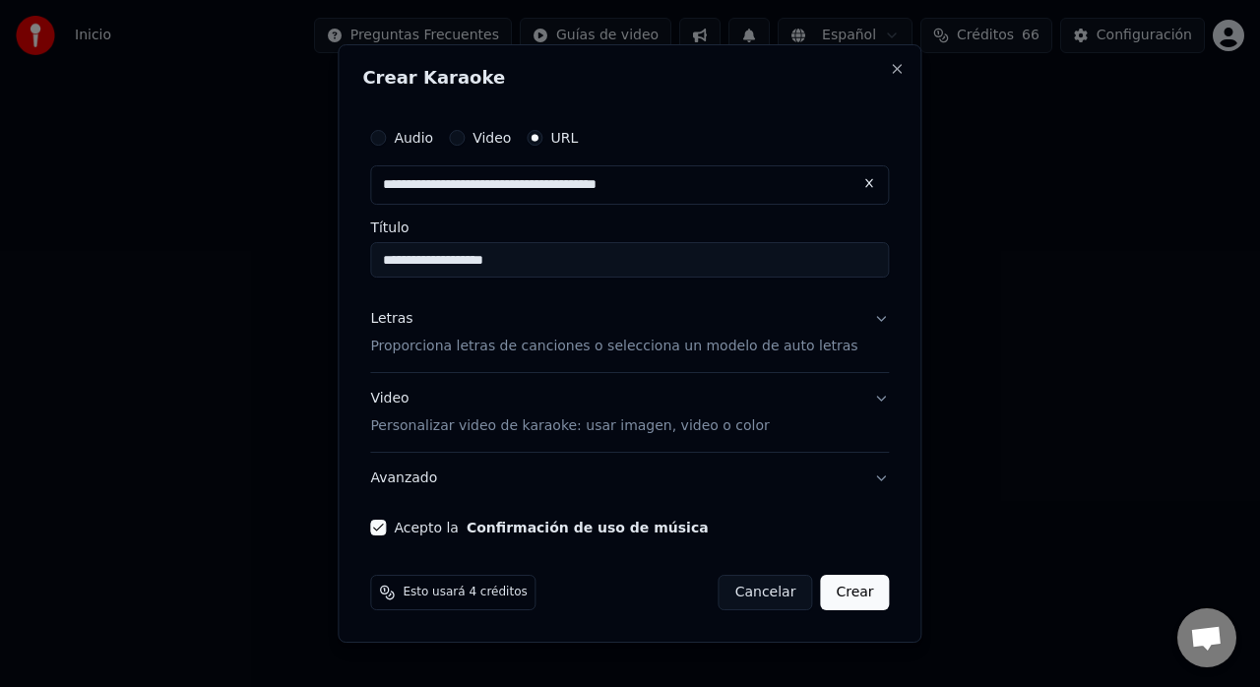 This screenshot has width=1260, height=687. Describe the element at coordinates (550, 528) in the screenshot. I see `label: Acepto la` at that location.